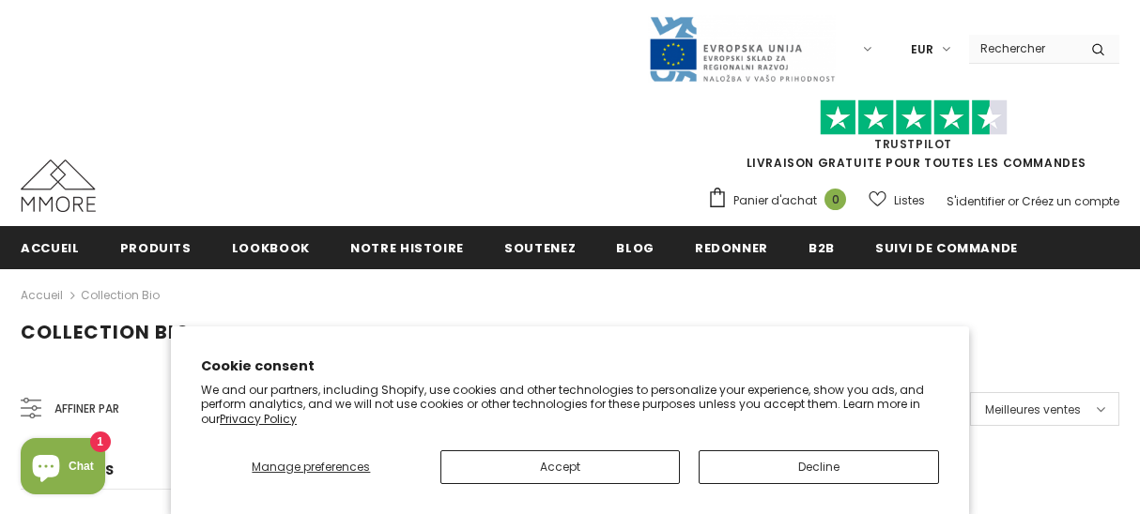 The image size is (1140, 514). I want to click on a: Produits, so click(156, 247).